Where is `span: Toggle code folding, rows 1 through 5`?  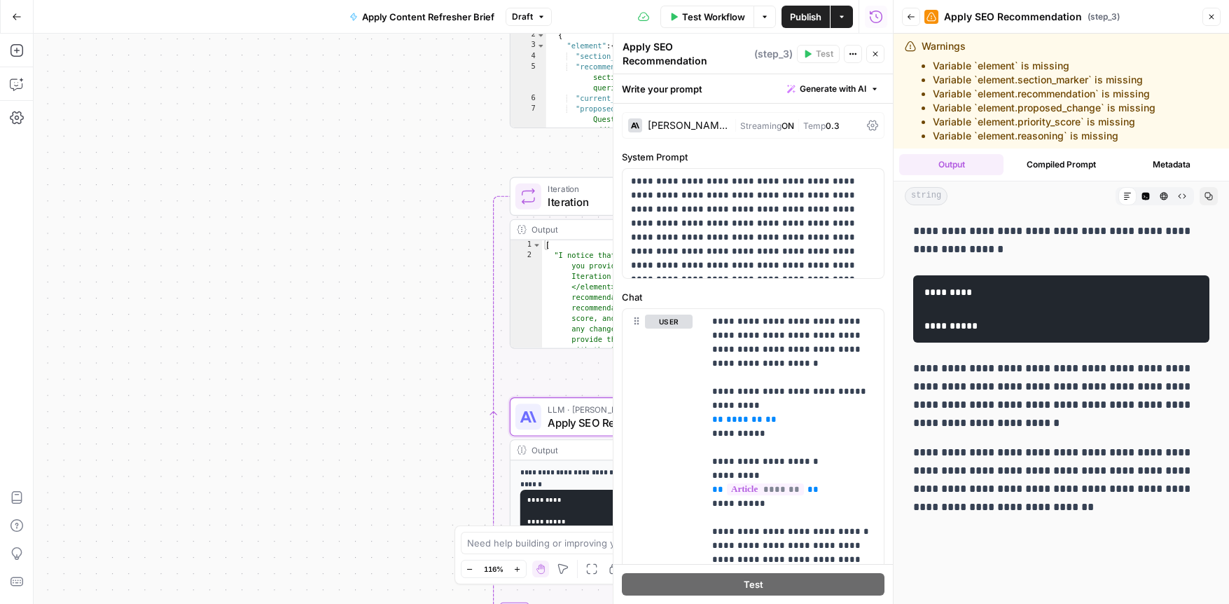 span: Toggle code folding, rows 1 through 5 is located at coordinates (536, 245).